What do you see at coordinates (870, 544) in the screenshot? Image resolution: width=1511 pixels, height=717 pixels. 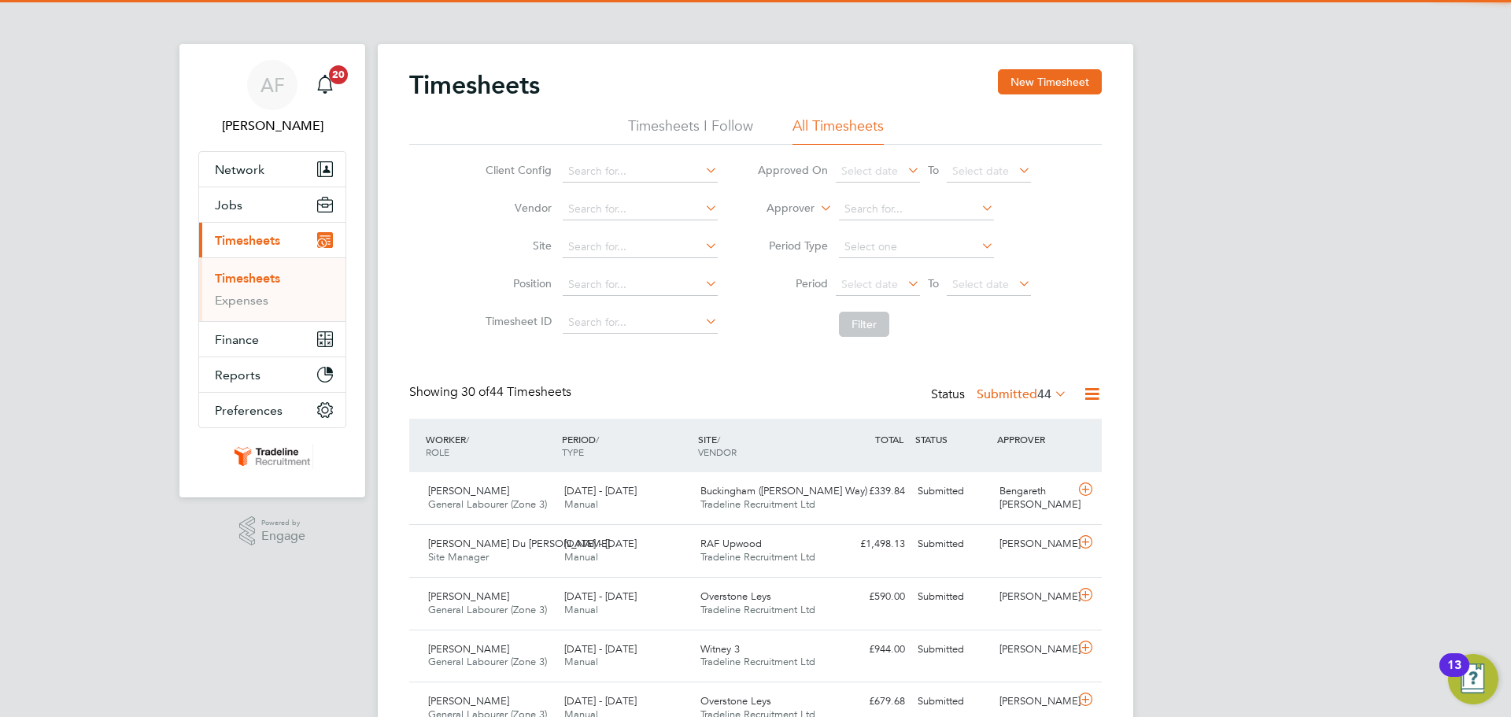 I see `div: £1,498.13` at bounding box center [870, 544].